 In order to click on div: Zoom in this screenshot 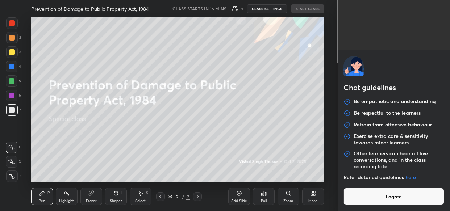, I will do `click(288, 201)`.